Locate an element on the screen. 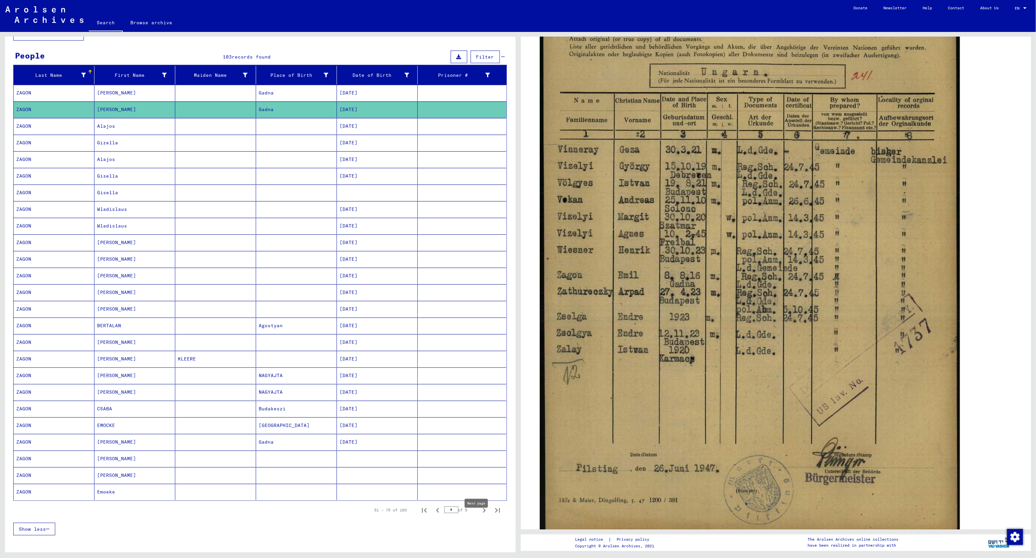 The image size is (1036, 558). a: Browse archive is located at coordinates (152, 23).